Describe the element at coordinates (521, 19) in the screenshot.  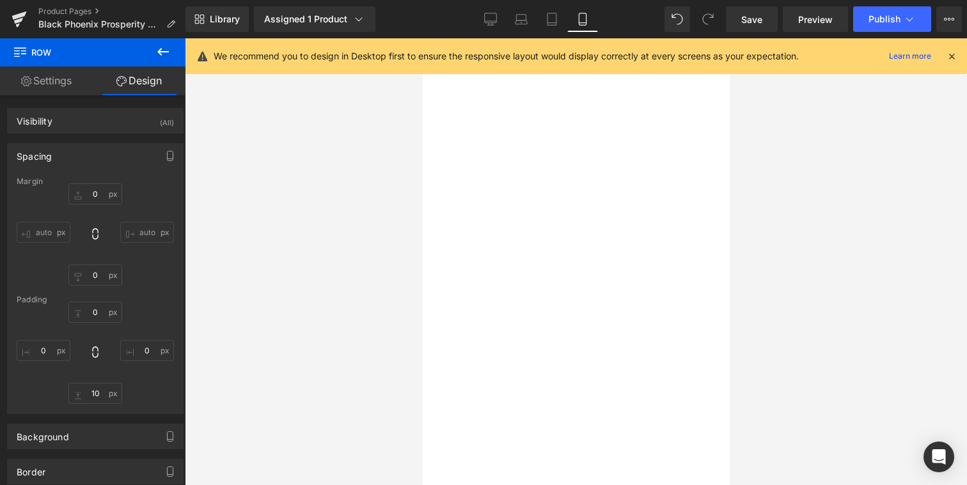
I see `a: Laptop` at that location.